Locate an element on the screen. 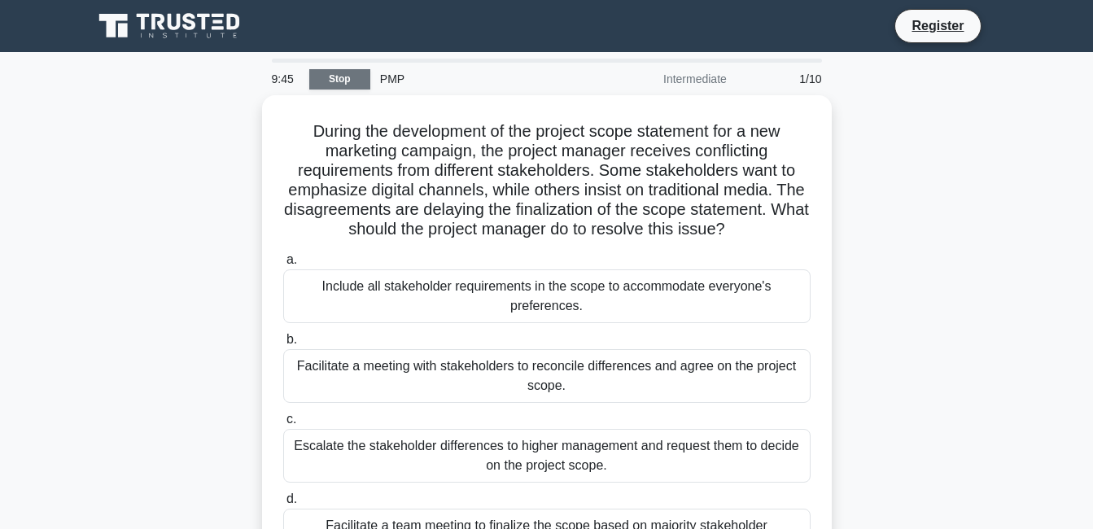 The image size is (1093, 529). span: d. is located at coordinates (291, 498).